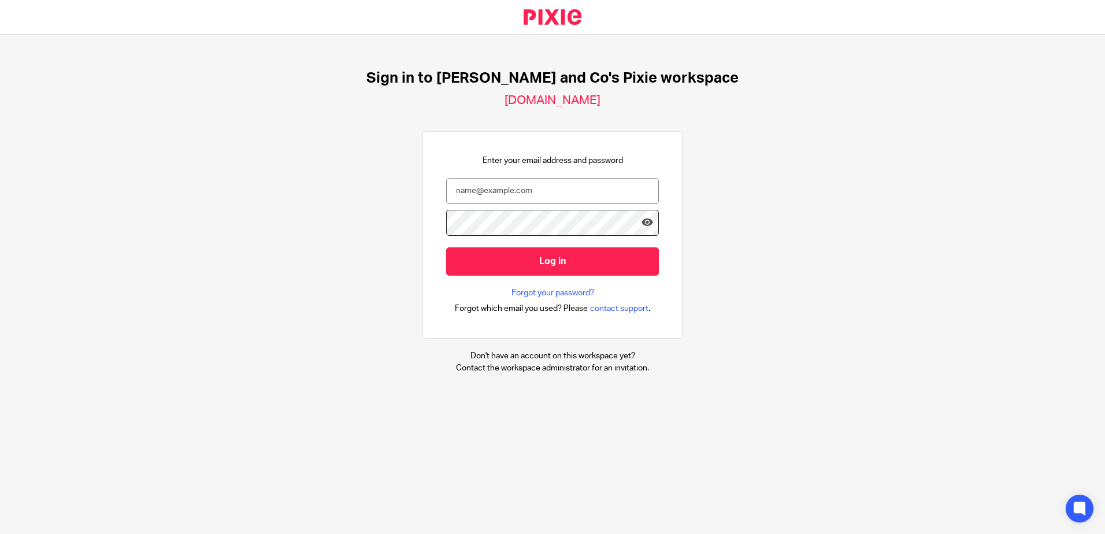  What do you see at coordinates (553, 161) in the screenshot?
I see `p: Enter your email address and password` at bounding box center [553, 161].